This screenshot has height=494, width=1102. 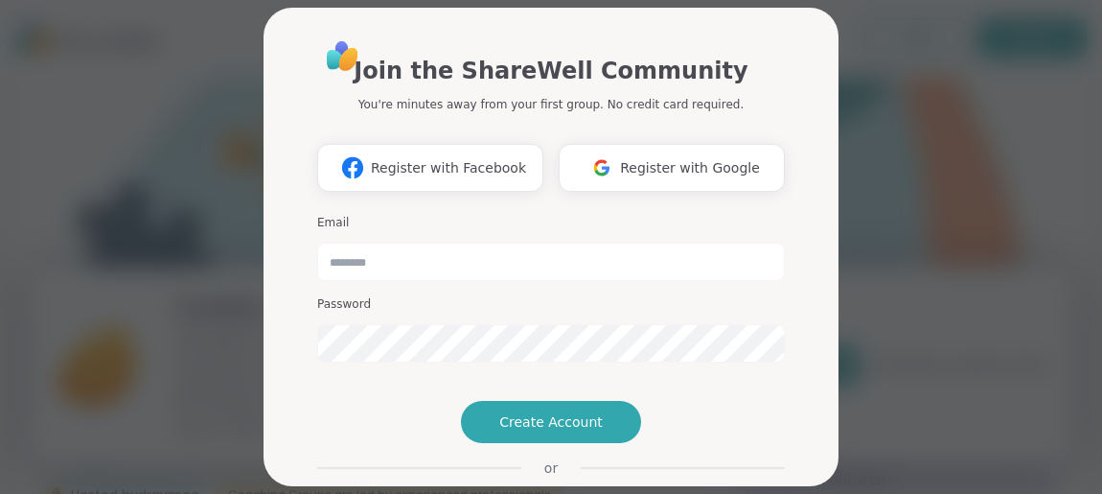 I want to click on button: Register with Google, so click(x=672, y=168).